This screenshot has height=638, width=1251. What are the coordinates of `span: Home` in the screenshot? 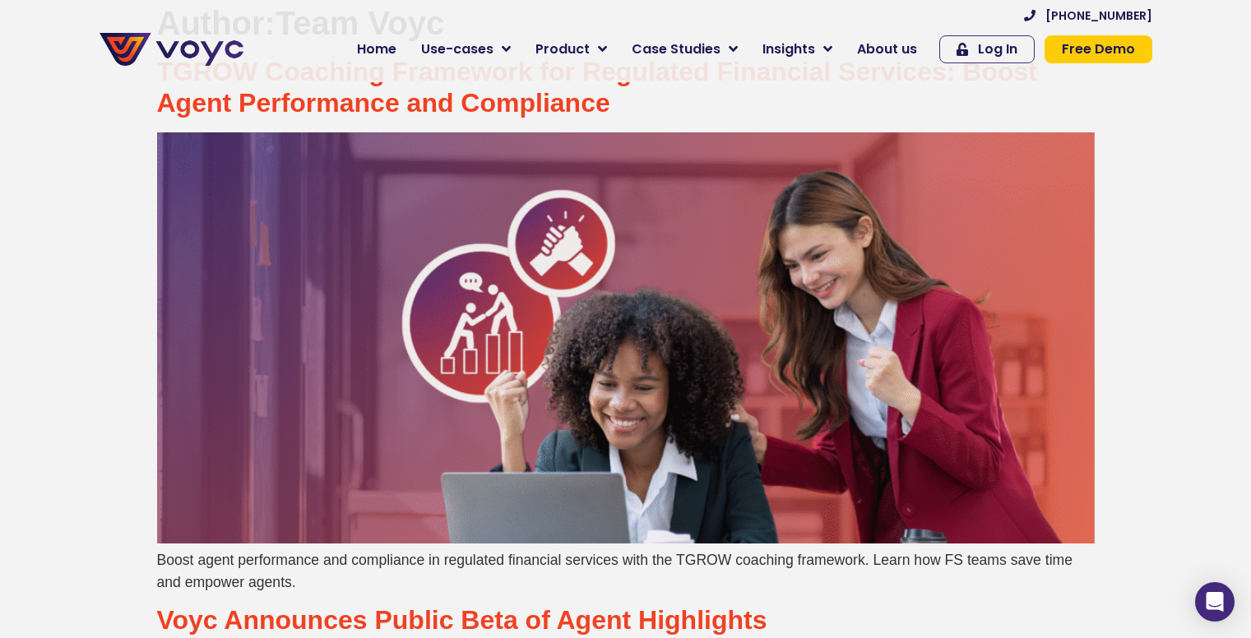 It's located at (377, 49).